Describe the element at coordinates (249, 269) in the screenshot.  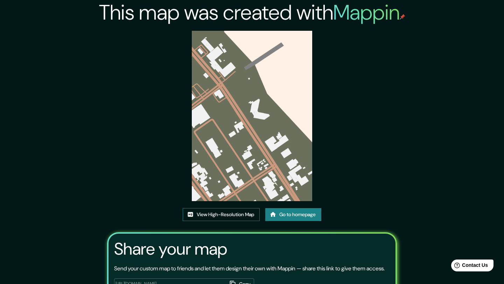
I see `p: Send your custom map to friends and let them design their own with Mappin — share this link to gi...` at that location.